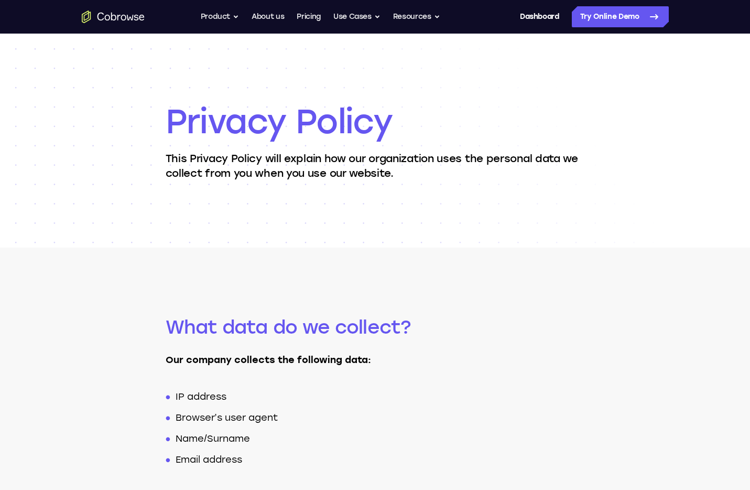 The width and height of the screenshot is (750, 490). What do you see at coordinates (268, 17) in the screenshot?
I see `a: About us` at bounding box center [268, 17].